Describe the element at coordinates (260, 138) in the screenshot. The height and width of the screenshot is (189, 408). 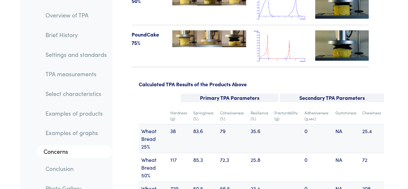
I see `td: 35.6` at that location.